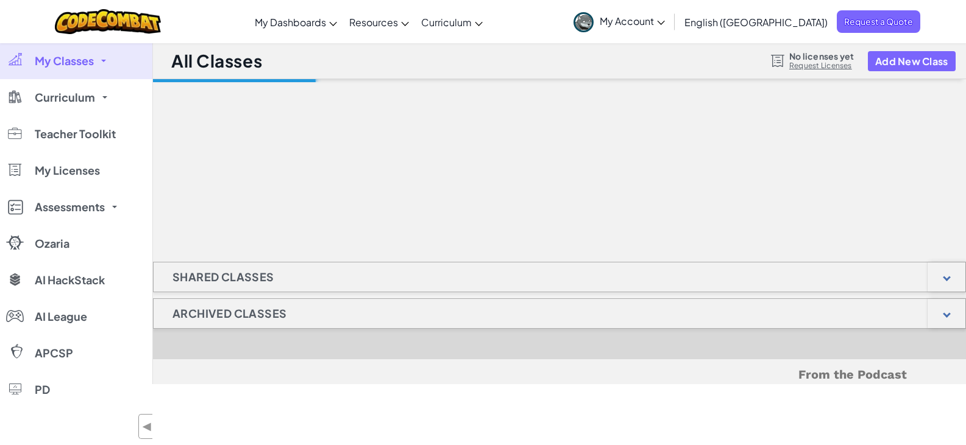  I want to click on img: avatar, so click(583, 22).